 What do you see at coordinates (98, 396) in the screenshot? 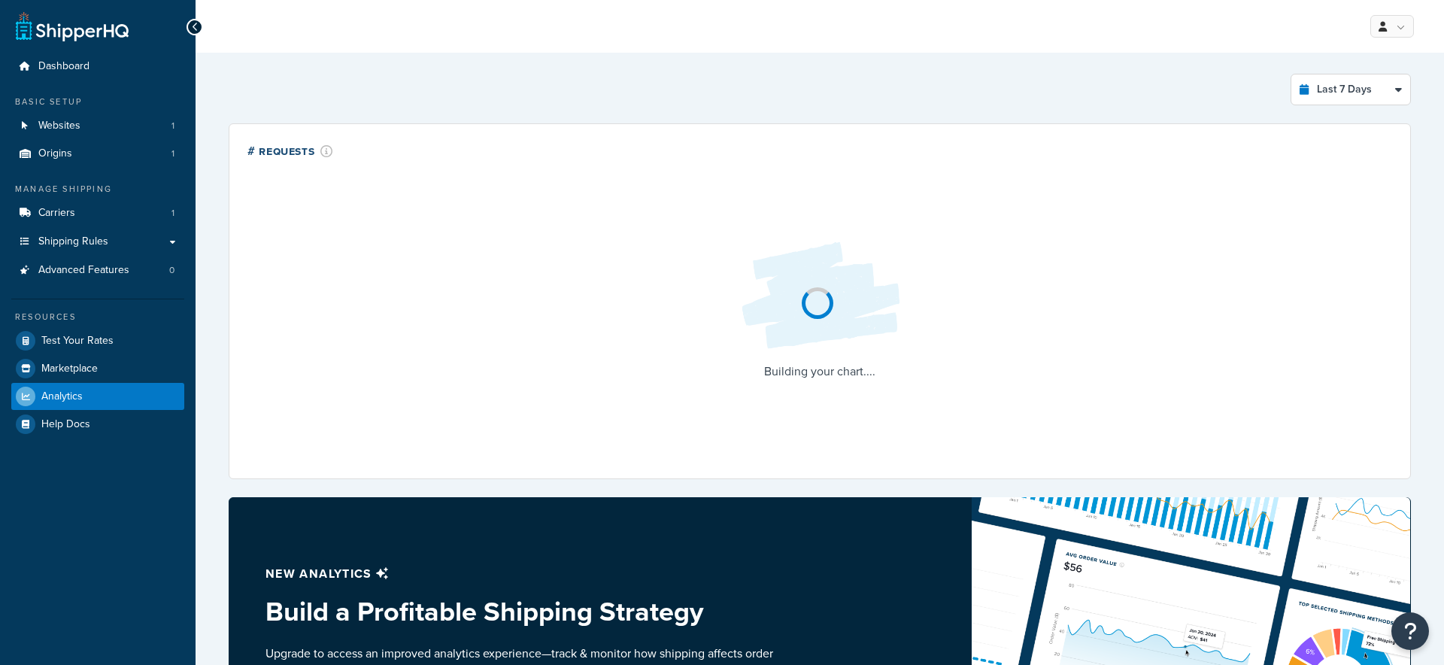
I see `a: Analytics` at bounding box center [98, 396].